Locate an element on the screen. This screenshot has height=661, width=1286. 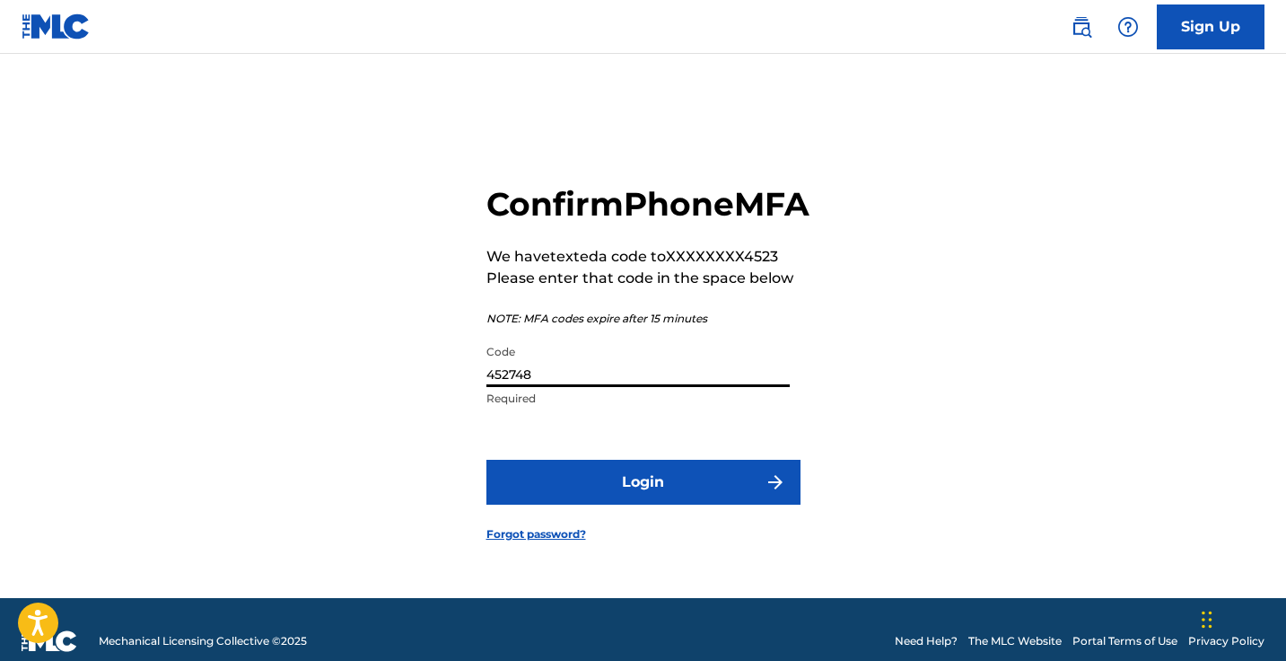
span: Mechanical Licensing Collective © 2025 is located at coordinates (203, 641).